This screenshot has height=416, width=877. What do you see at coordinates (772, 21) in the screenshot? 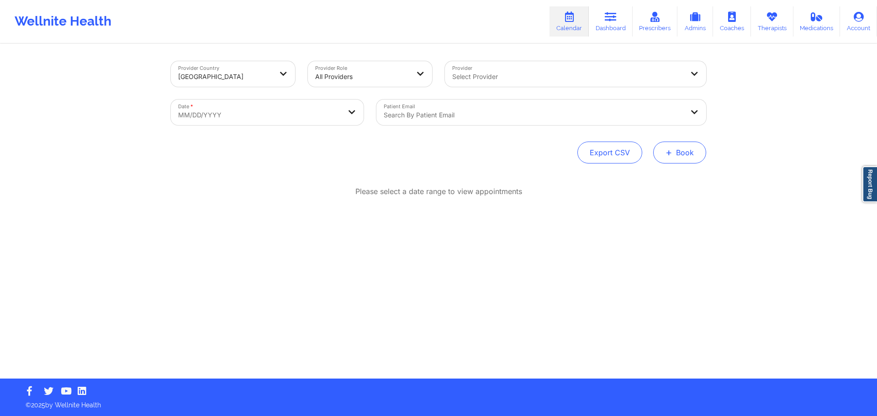
I see `a: Therapists` at bounding box center [772, 21].